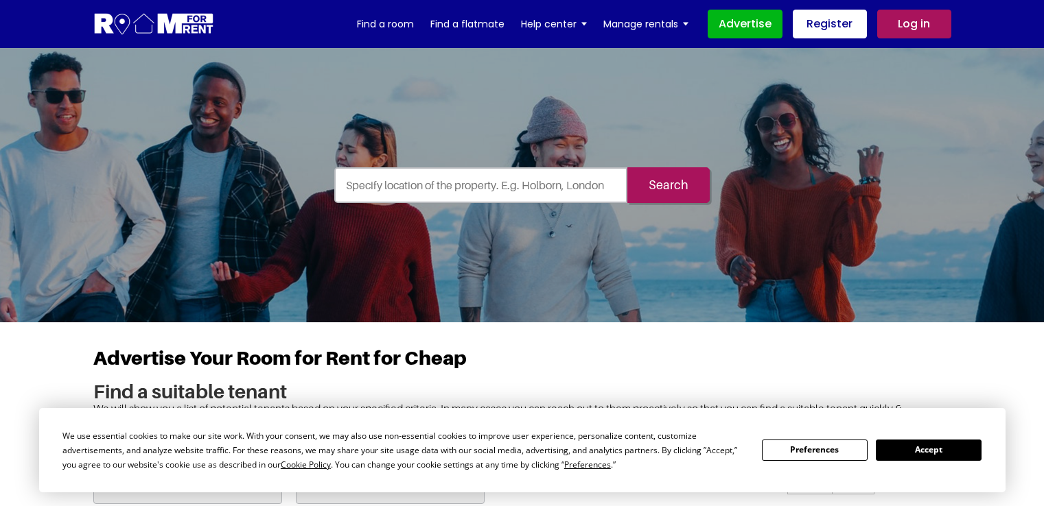 The image size is (1044, 506). I want to click on p: We will show you a list of potential tenants based on your specified criteria. In many cases you ..., so click(522, 416).